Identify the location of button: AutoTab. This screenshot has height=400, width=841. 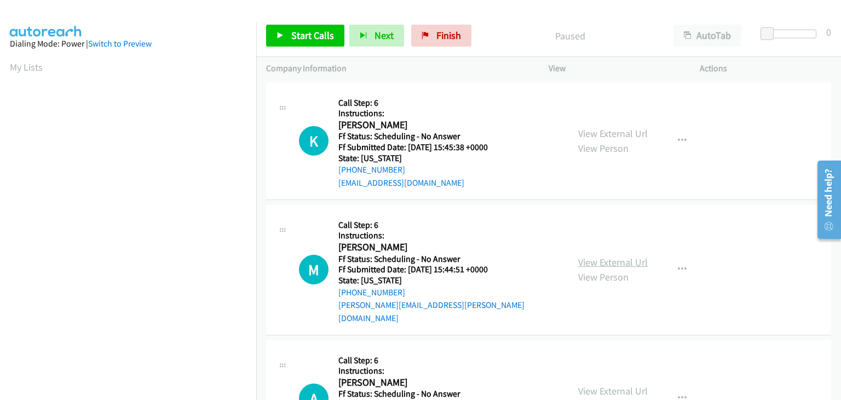
(707, 36).